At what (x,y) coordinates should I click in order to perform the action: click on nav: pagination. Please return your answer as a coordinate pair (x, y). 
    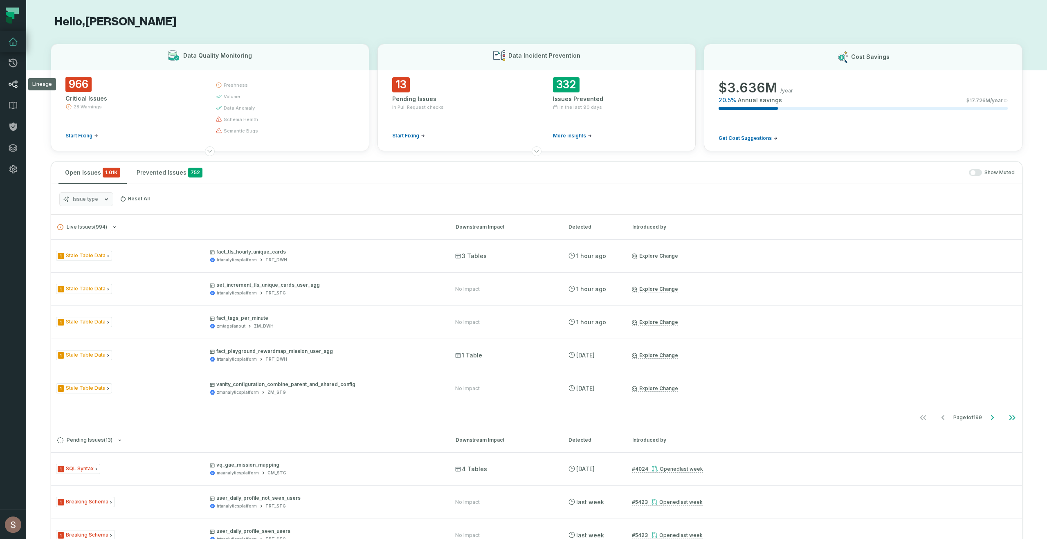
    Looking at the image, I should click on (537, 418).